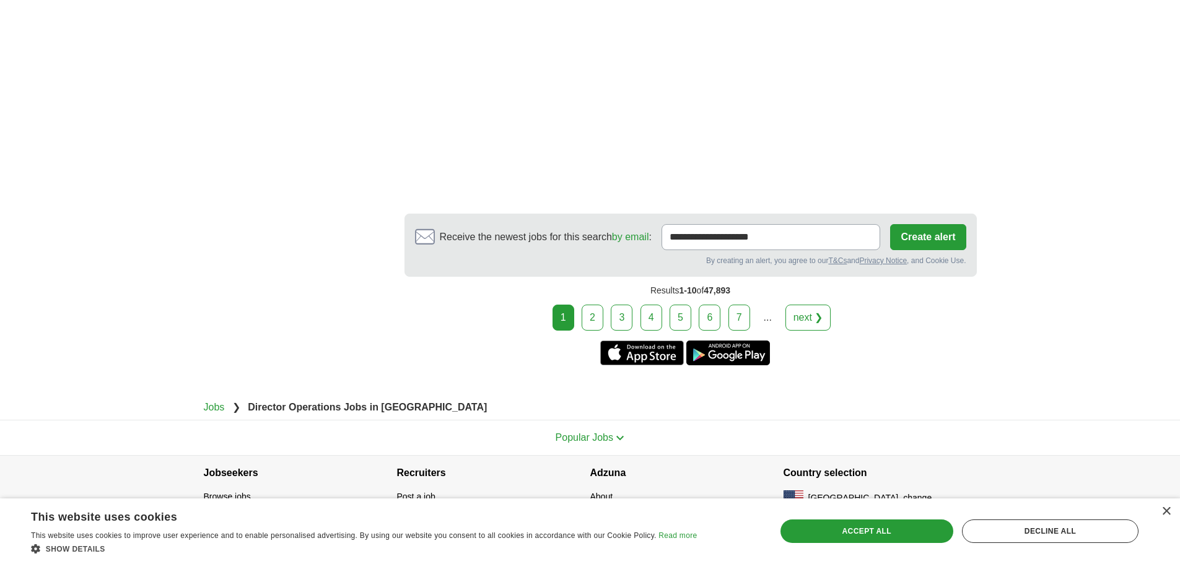 This screenshot has width=1180, height=564. Describe the element at coordinates (716, 290) in the screenshot. I see `span: 47,893` at that location.